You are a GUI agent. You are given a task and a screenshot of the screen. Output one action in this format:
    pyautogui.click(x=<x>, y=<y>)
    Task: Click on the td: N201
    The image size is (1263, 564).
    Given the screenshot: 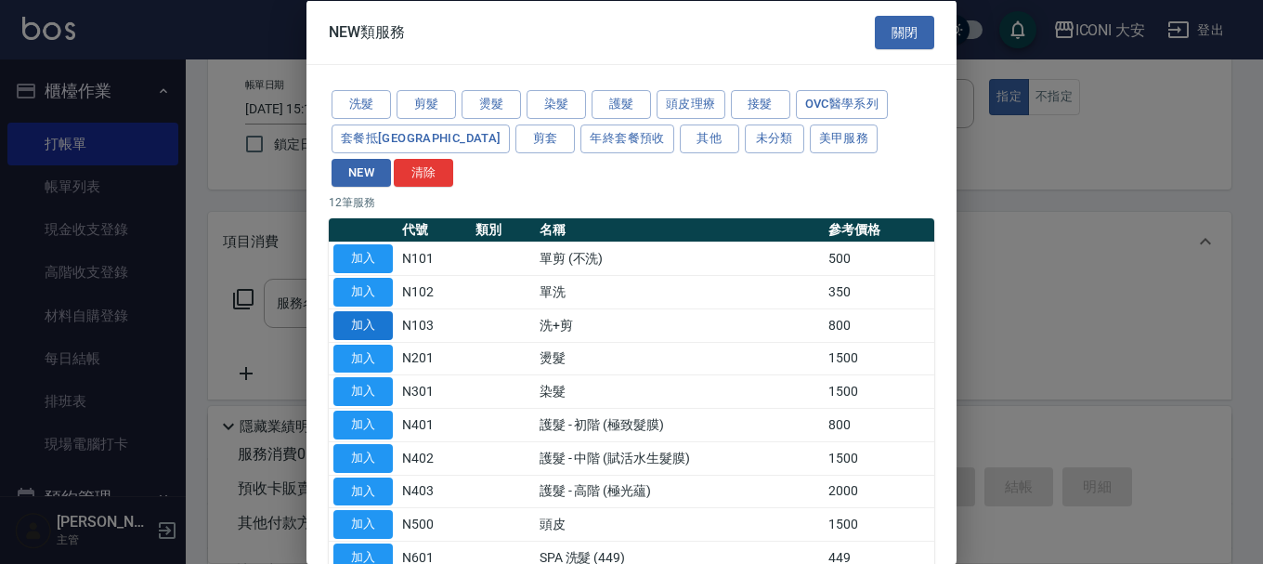 What is the action you would take?
    pyautogui.click(x=434, y=358)
    